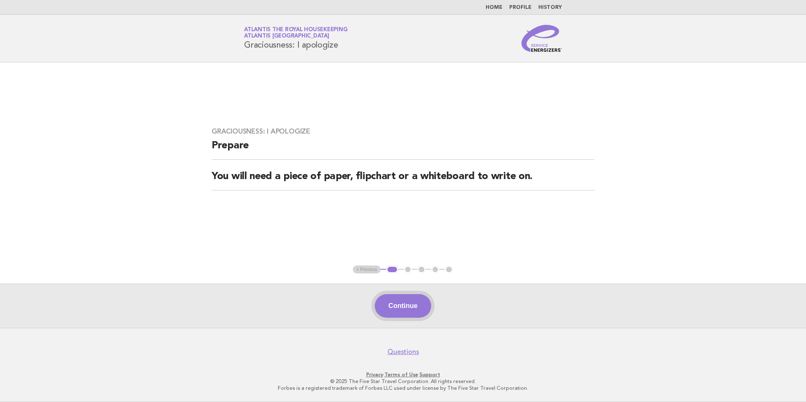 The height and width of the screenshot is (402, 806). I want to click on button: 1, so click(392, 270).